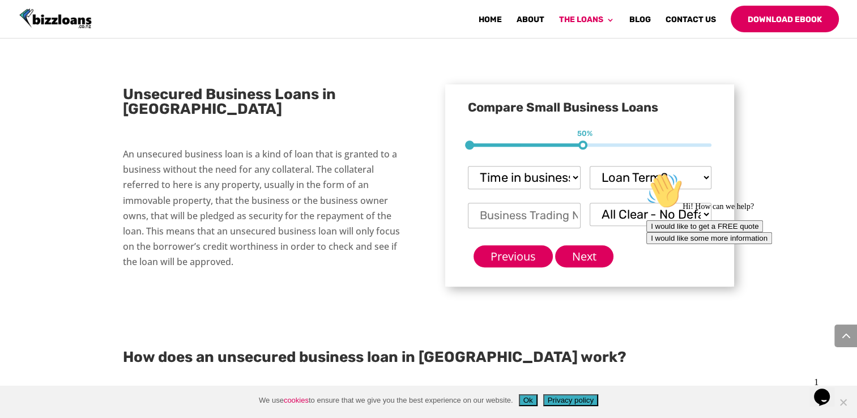 Image resolution: width=857 pixels, height=418 pixels. What do you see at coordinates (67, 70) in the screenshot?
I see `button: I would like some more information` at bounding box center [67, 70].